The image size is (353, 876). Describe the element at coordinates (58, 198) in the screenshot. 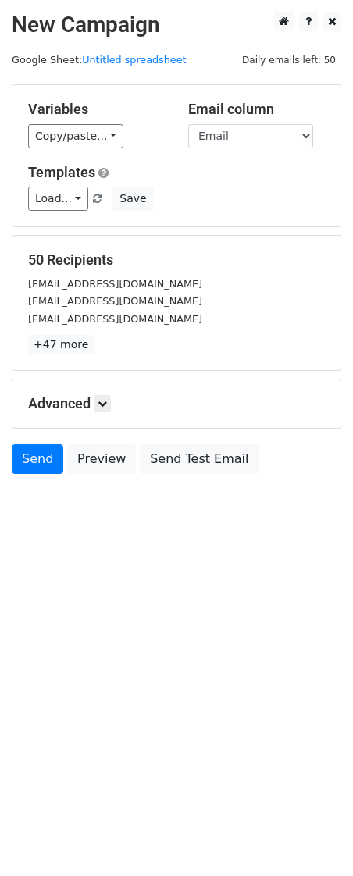

I see `a: Load...` at that location.